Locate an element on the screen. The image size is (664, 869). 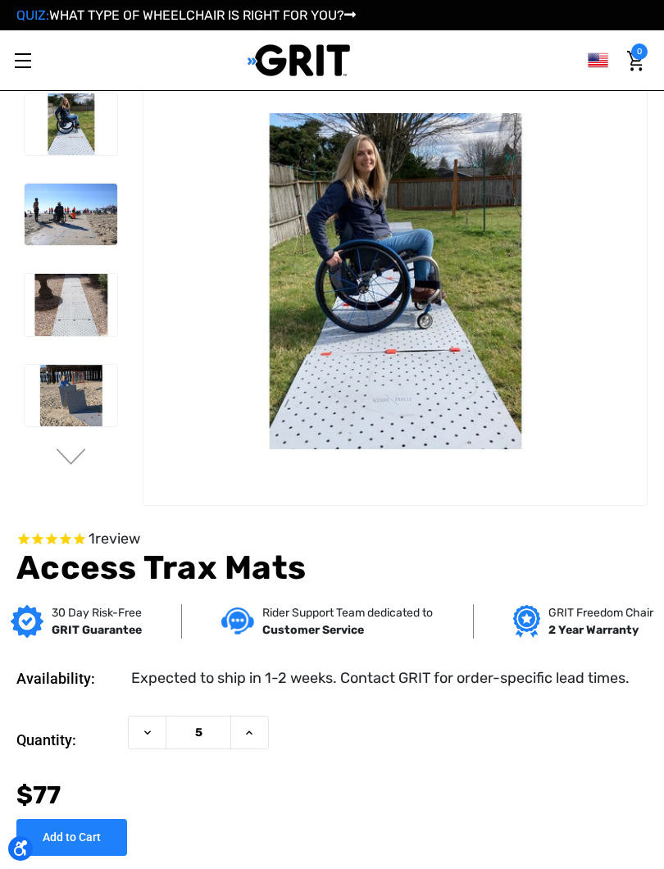
input: Add to Cart is located at coordinates (71, 837).